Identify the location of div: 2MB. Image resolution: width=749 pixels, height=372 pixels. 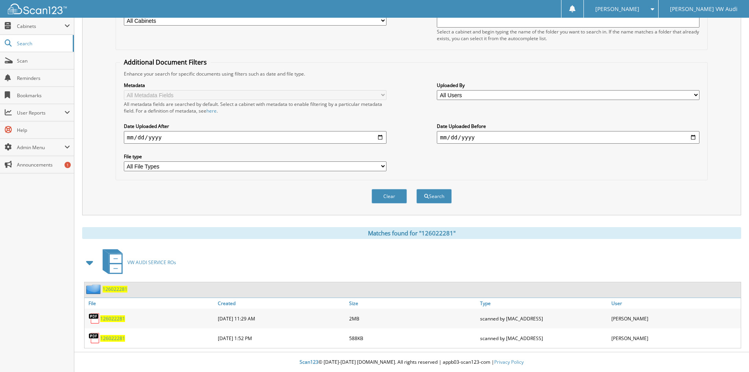
(413, 318).